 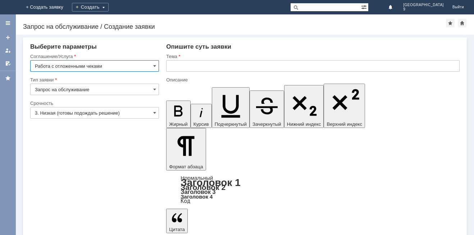 What do you see at coordinates (90, 7) in the screenshot?
I see `div: Создать` at bounding box center [90, 7].